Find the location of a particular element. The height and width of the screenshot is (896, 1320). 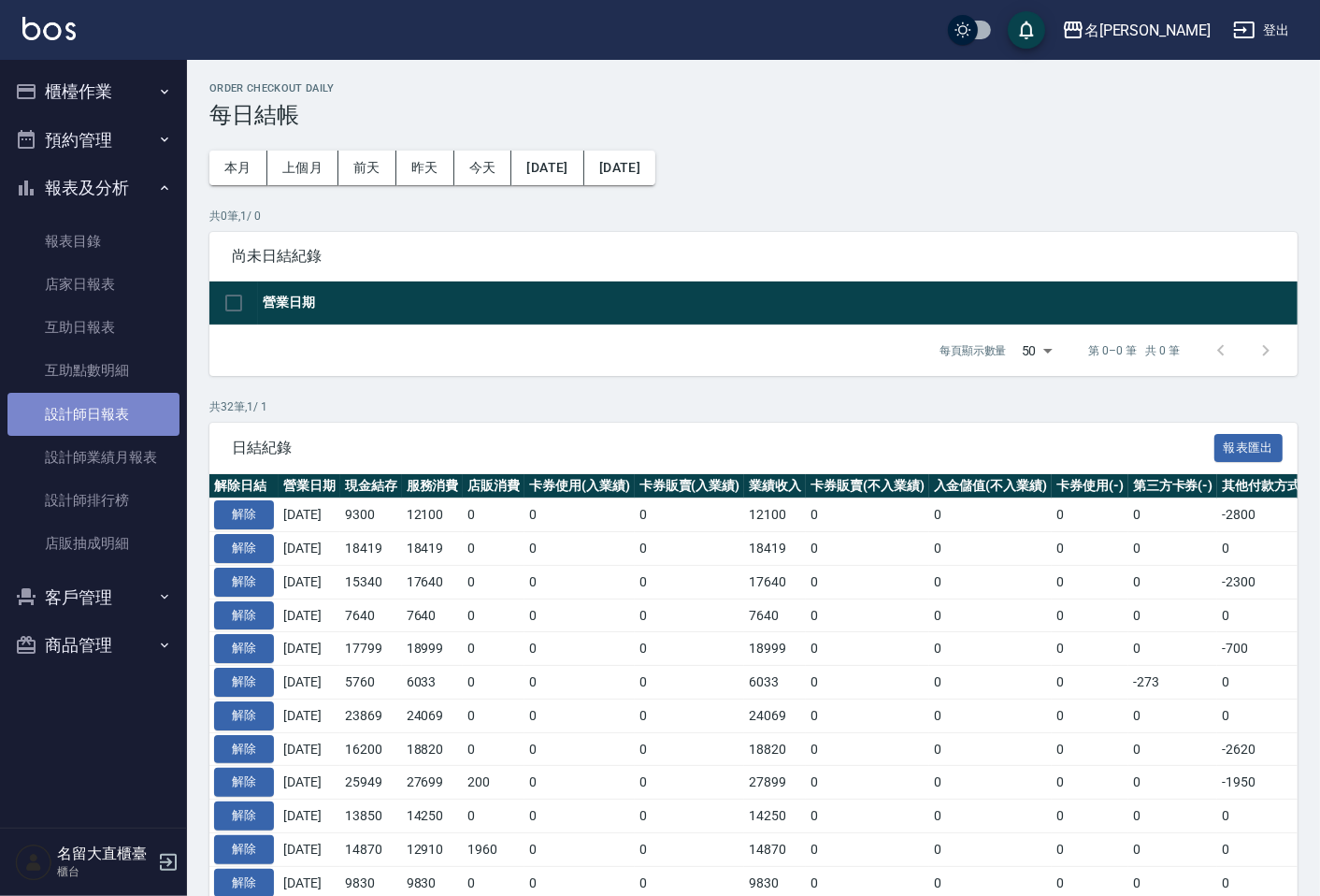

h3: 每日結帳 is located at coordinates (753, 115).